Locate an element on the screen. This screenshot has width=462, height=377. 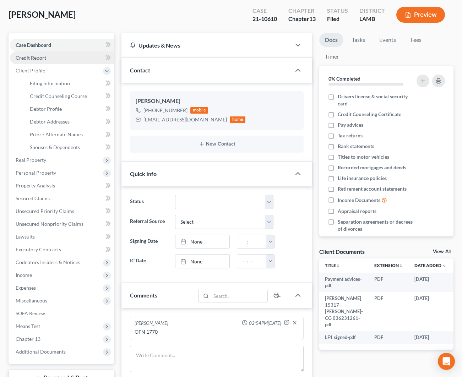
a: Events is located at coordinates (387, 40).